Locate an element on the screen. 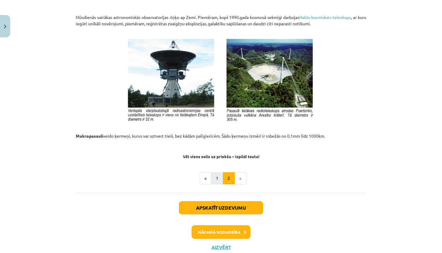 This screenshot has width=442, height=253. strong: Vēl viens solis uz priekšu – izpildi testu! is located at coordinates (221, 156).